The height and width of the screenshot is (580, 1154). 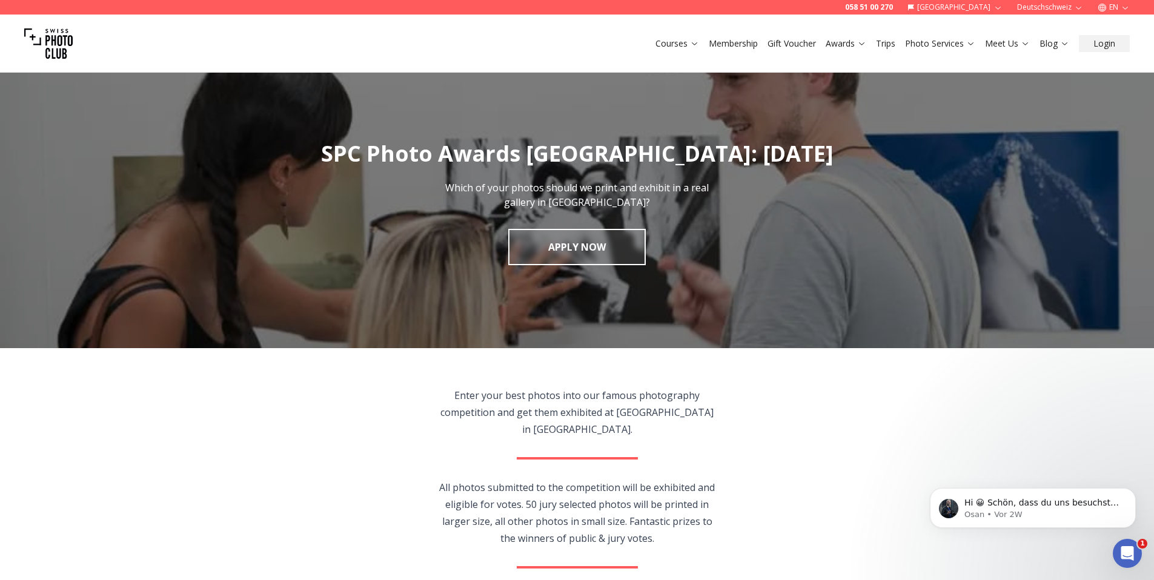 I want to click on a: Photo Services, so click(x=940, y=44).